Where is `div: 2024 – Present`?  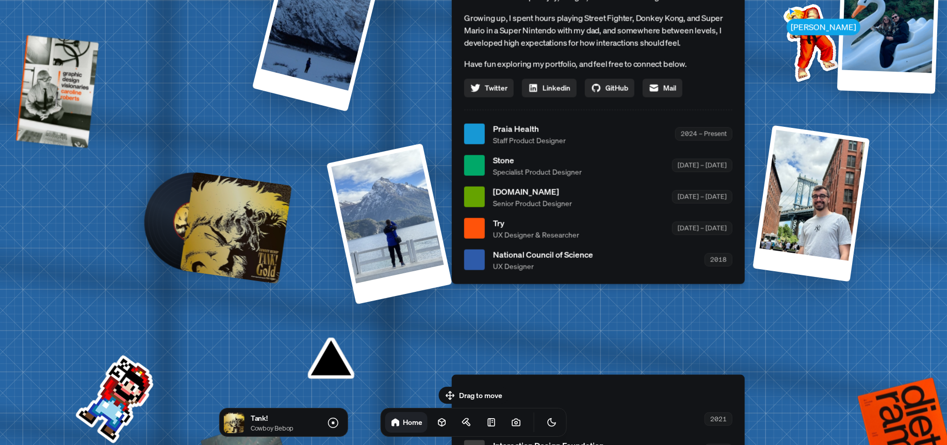
div: 2024 – Present is located at coordinates (704, 134).